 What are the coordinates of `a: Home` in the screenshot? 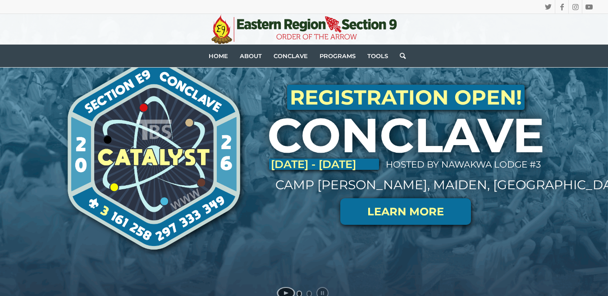 It's located at (218, 56).